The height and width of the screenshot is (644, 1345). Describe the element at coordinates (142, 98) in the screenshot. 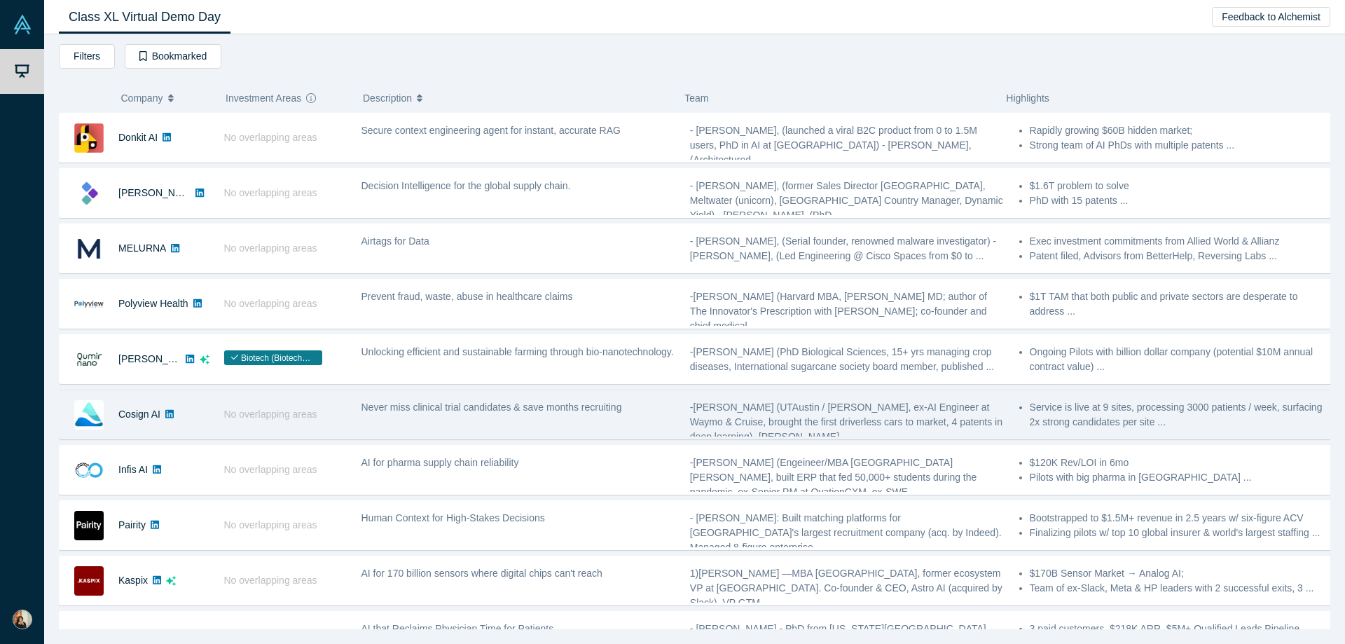

I see `span: Company` at that location.